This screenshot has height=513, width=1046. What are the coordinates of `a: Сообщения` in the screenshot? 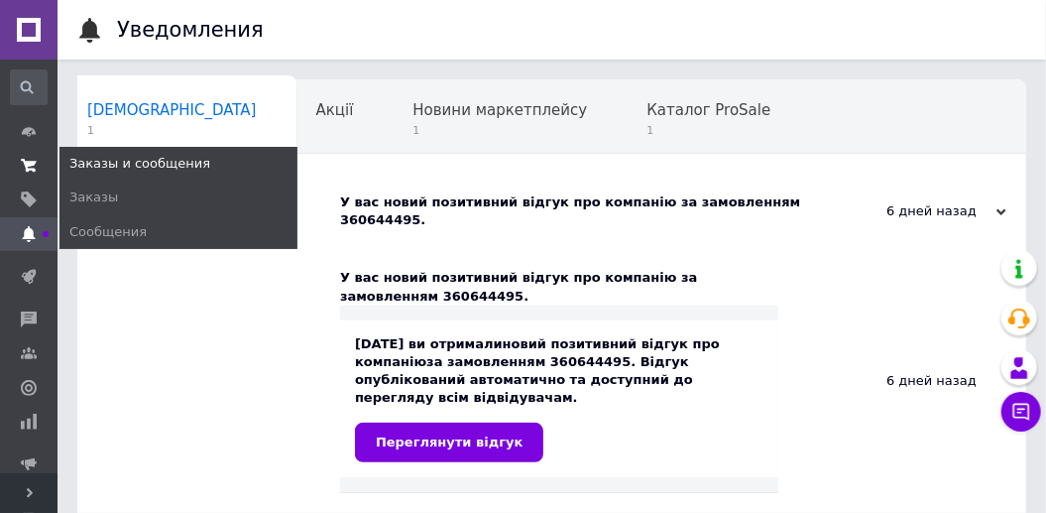 It's located at (179, 232).